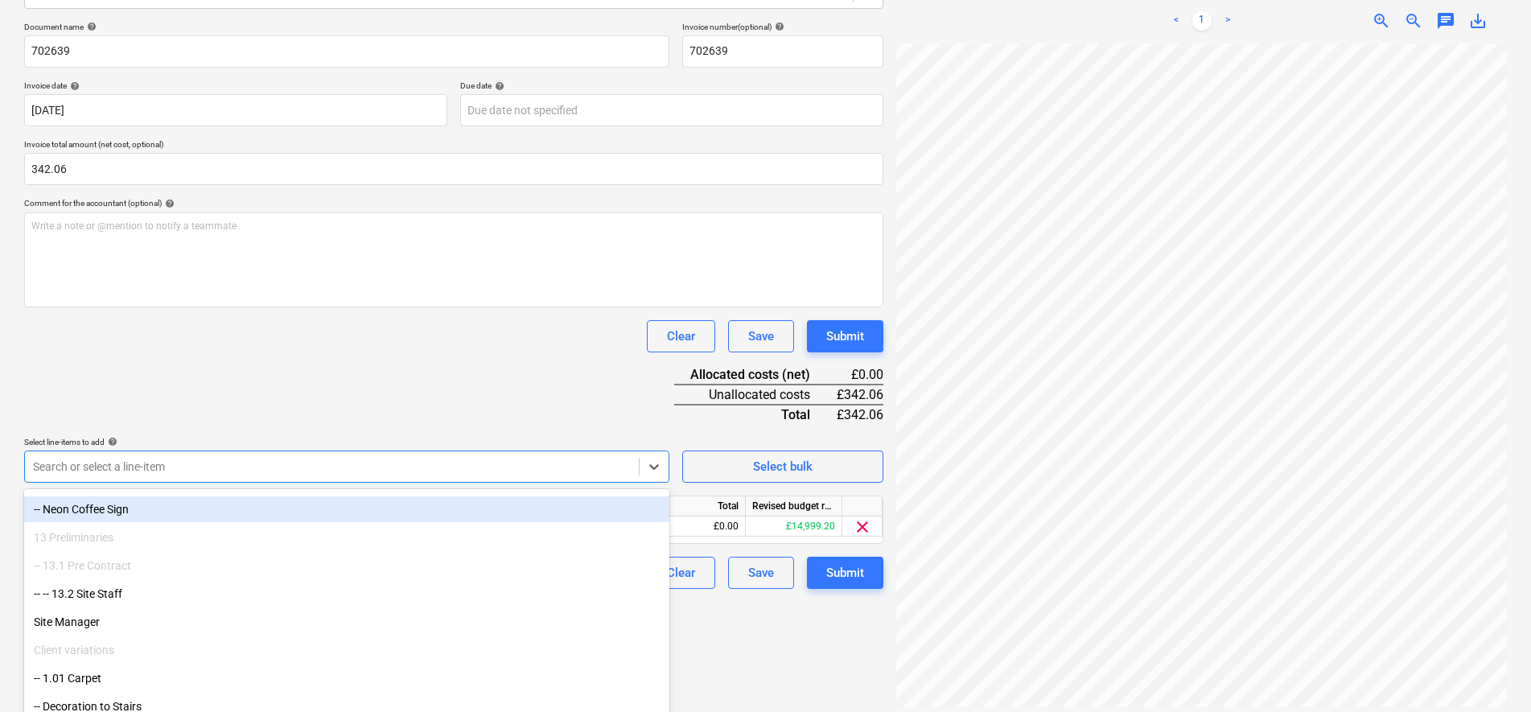 Image resolution: width=1531 pixels, height=712 pixels. I want to click on input: Invoice number, so click(783, 51).